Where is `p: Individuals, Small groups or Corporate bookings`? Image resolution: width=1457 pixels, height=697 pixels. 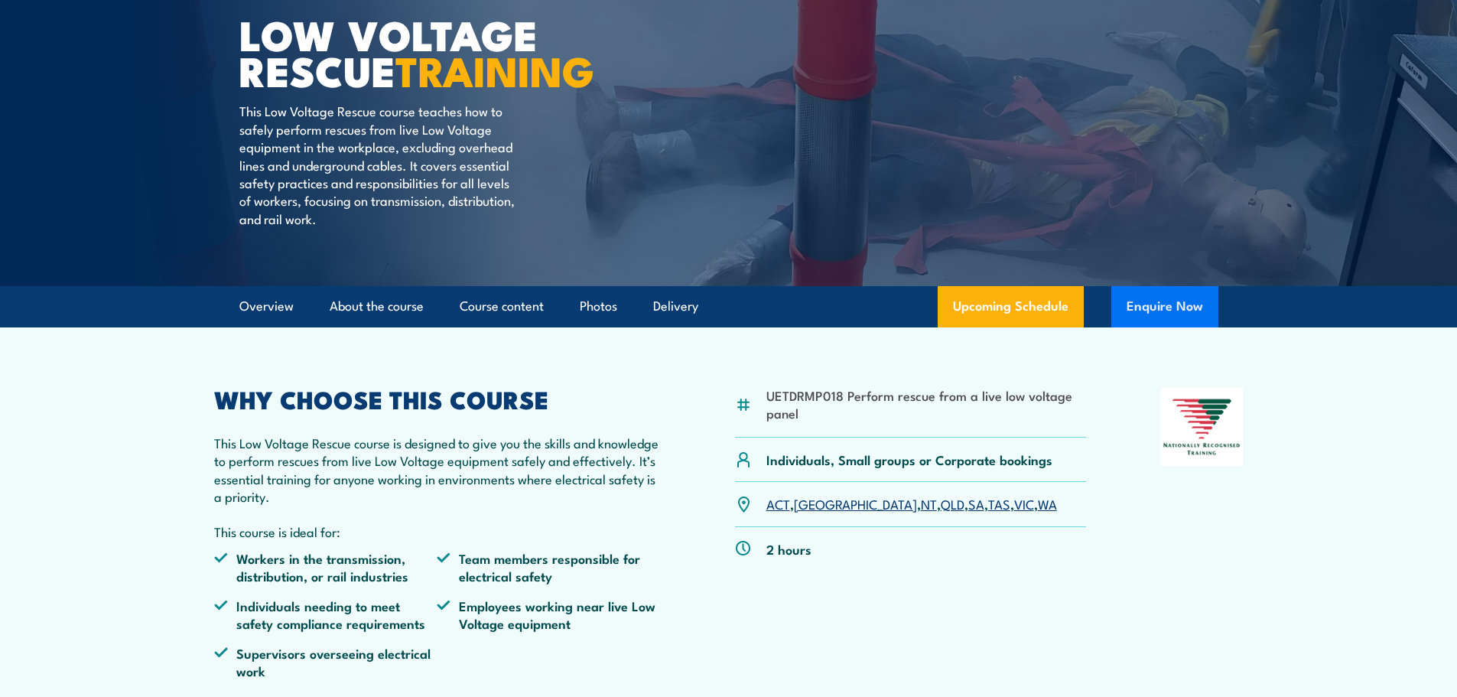
p: Individuals, Small groups or Corporate bookings is located at coordinates (909, 459).